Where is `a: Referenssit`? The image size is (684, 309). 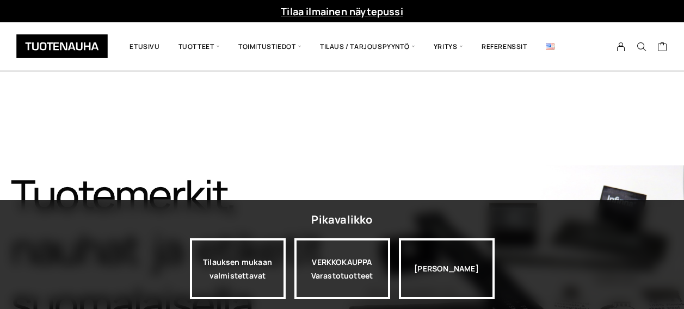
a: Referenssit is located at coordinates (505, 46).